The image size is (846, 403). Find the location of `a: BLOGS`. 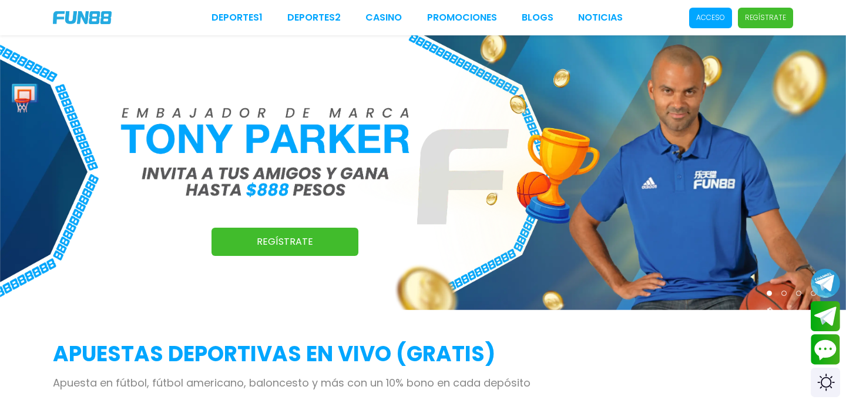

a: BLOGS is located at coordinates (538, 18).